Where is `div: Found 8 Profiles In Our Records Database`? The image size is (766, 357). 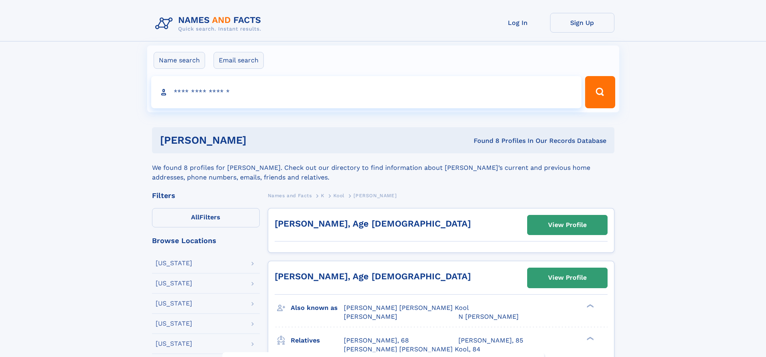
div: Found 8 Profiles In Our Records Database is located at coordinates (483, 141).